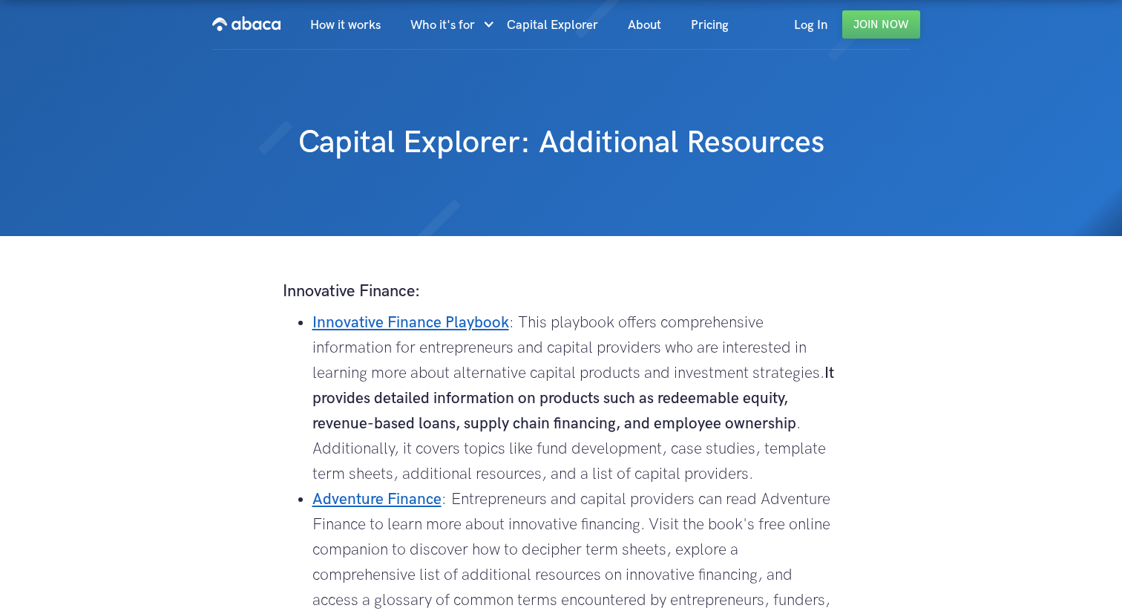  Describe the element at coordinates (576, 399) in the screenshot. I see `li: : This playbook offers comprehensive information for entrepreneurs and capital providers who are ...` at that location.